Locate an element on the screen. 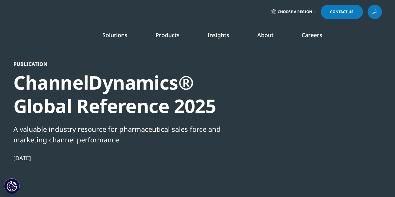 The image size is (395, 197). a: Contact Us is located at coordinates (341, 12).